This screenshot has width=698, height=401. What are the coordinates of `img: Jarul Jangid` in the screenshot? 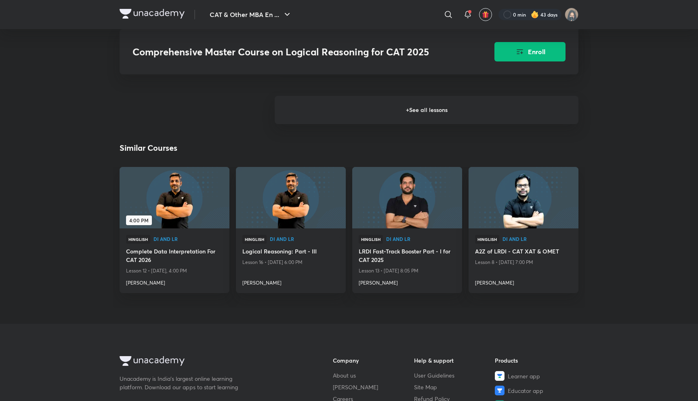 It's located at (572, 15).